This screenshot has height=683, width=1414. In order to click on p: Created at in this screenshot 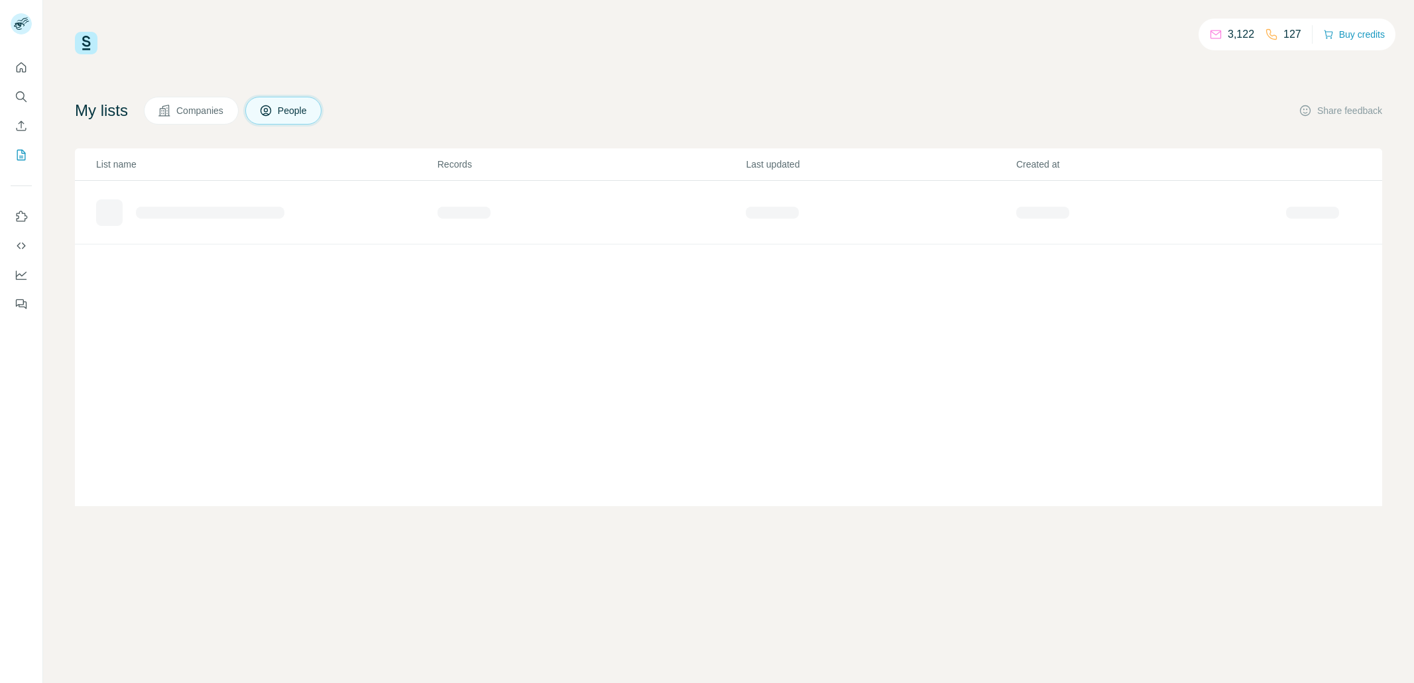, I will do `click(1150, 164)`.